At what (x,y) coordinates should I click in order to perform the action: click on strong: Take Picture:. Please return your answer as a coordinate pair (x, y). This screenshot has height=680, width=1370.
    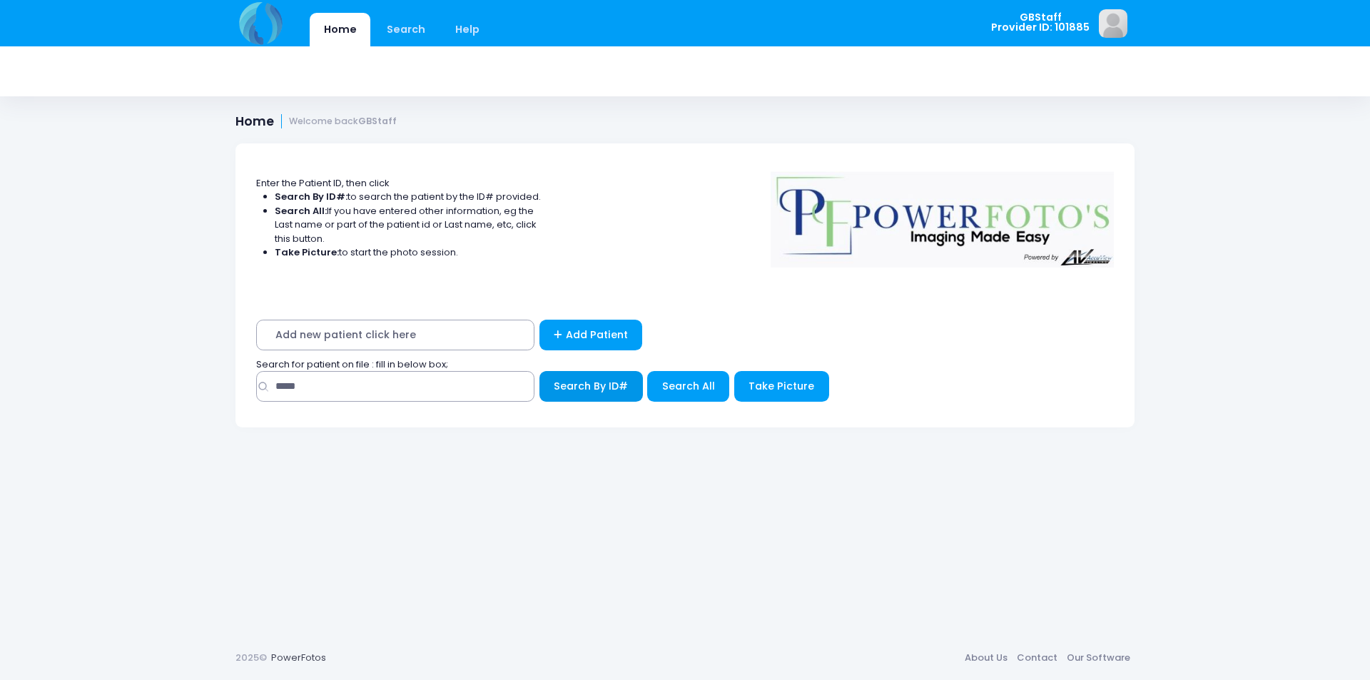
    Looking at the image, I should click on (307, 252).